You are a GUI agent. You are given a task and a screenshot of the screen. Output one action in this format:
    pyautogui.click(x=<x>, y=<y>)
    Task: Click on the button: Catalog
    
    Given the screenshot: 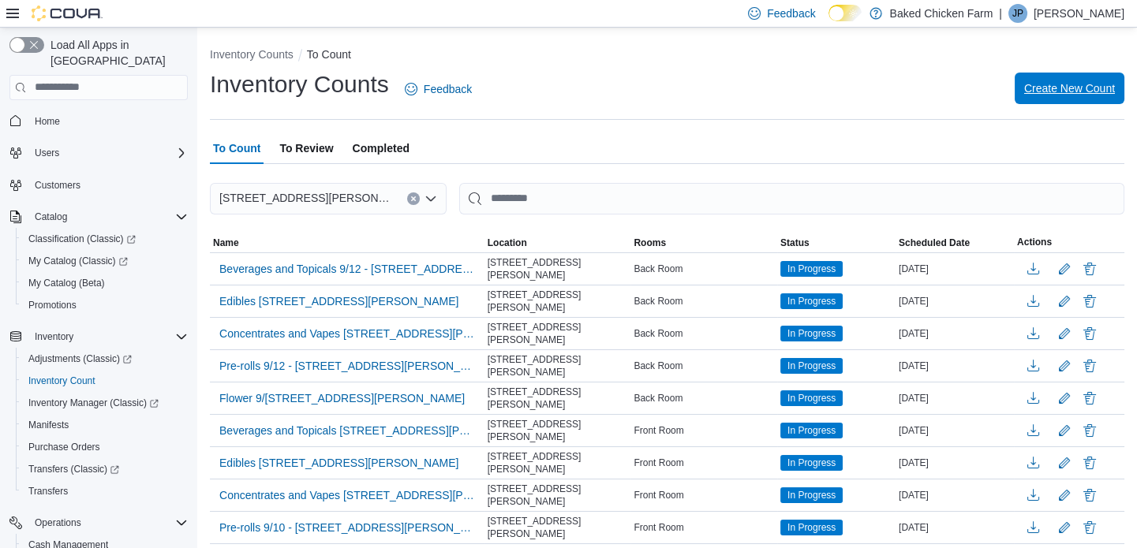 What is the action you would take?
    pyautogui.click(x=99, y=217)
    